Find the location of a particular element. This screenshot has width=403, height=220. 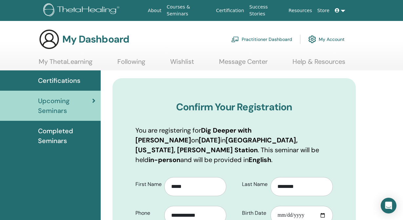

a: Practitioner Dashboard is located at coordinates (262, 39).